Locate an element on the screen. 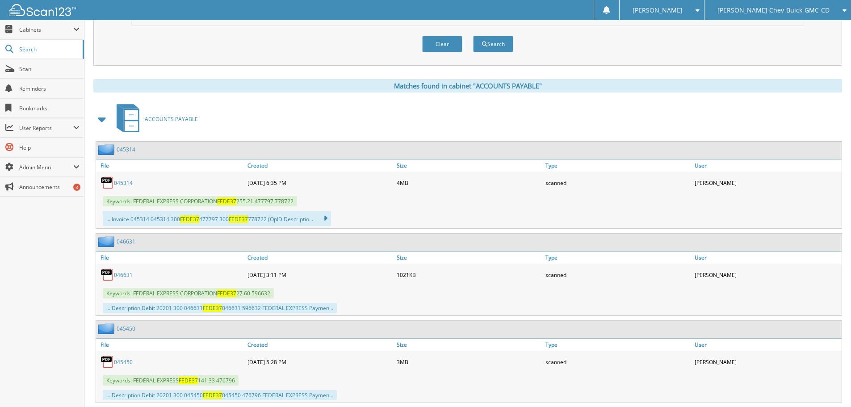 The image size is (851, 407). div: 3MB is located at coordinates (469, 362).